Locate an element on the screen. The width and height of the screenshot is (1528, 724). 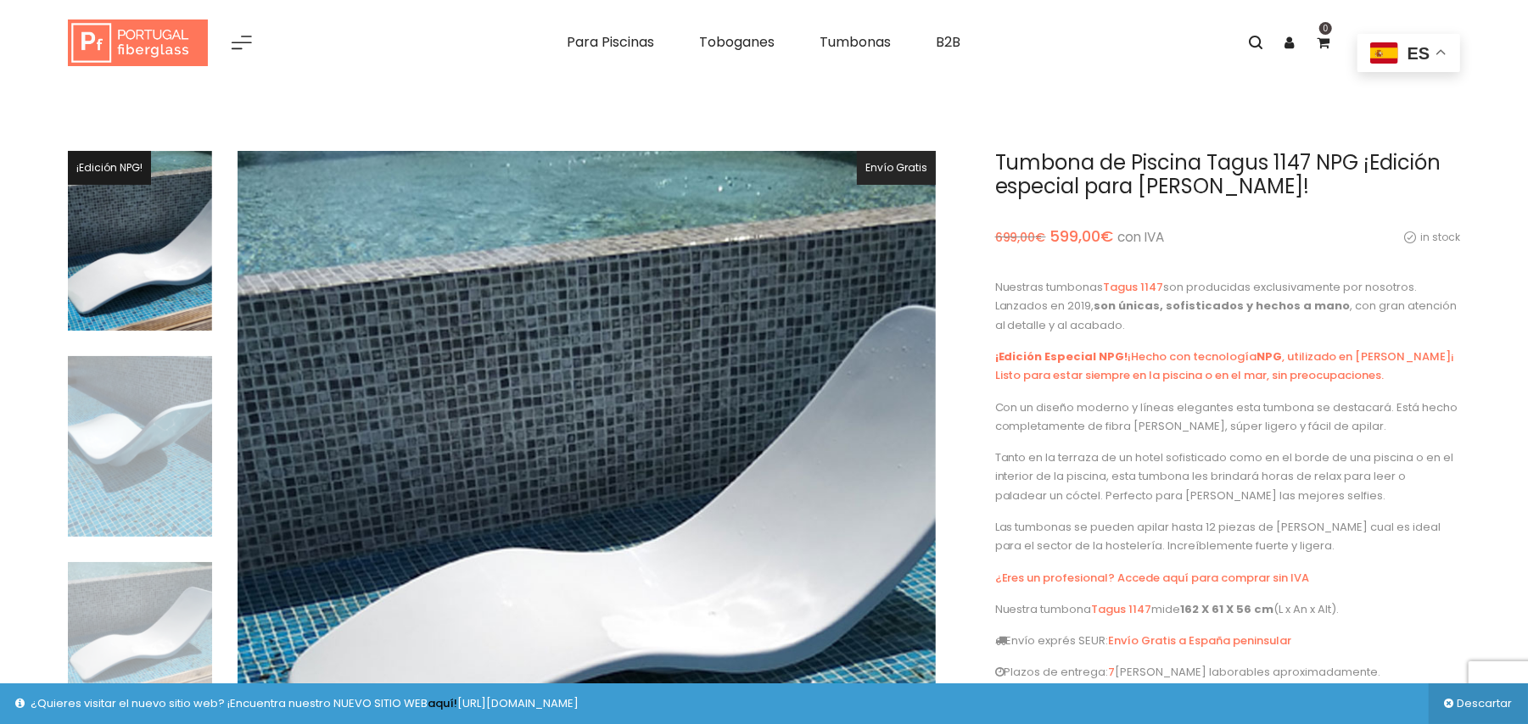
p: Nuestras tumbonas son producidas exclusivamente por nosotros. Lanzados en 2019, , con gran atenci... is located at coordinates (1228, 306).